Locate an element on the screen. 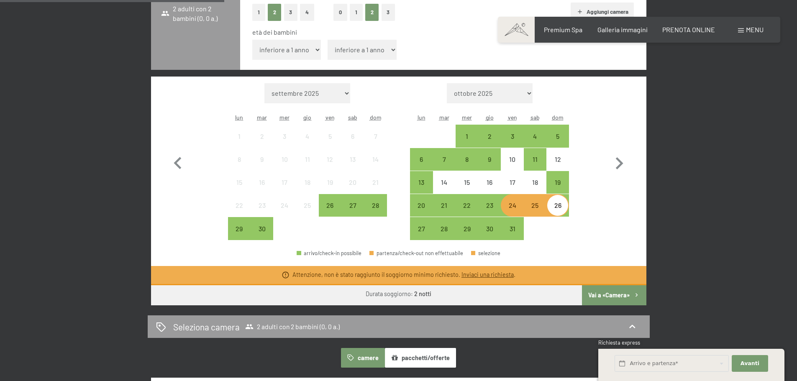 The height and width of the screenshot is (381, 797). span: 2 adulti con 2 bambini (0, 0 a.) is located at coordinates (292, 327).